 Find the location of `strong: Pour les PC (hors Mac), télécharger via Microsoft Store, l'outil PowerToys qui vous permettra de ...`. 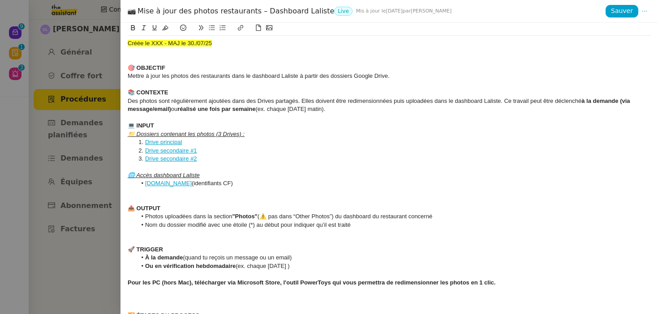

strong: Pour les PC (hors Mac), télécharger via Microsoft Store, l'outil PowerToys qui vous permettra de ... is located at coordinates (311, 283).